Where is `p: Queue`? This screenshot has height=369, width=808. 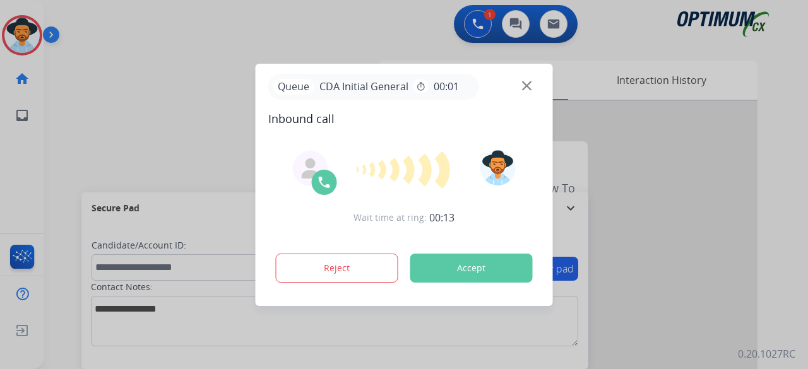 p: Queue is located at coordinates (293, 86).